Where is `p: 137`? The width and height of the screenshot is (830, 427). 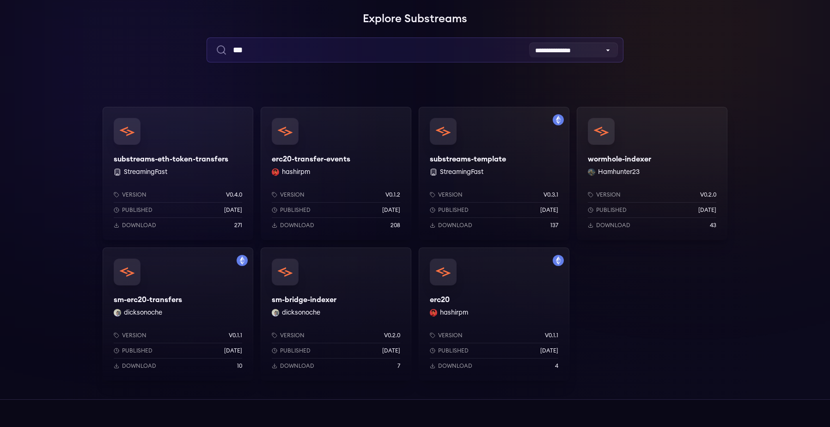
p: 137 is located at coordinates (554, 225).